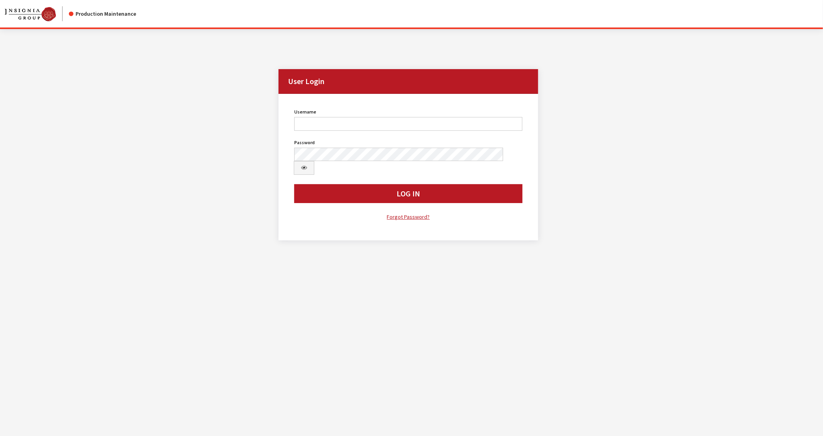  What do you see at coordinates (304, 168) in the screenshot?
I see `button: Show Password` at bounding box center [304, 168].